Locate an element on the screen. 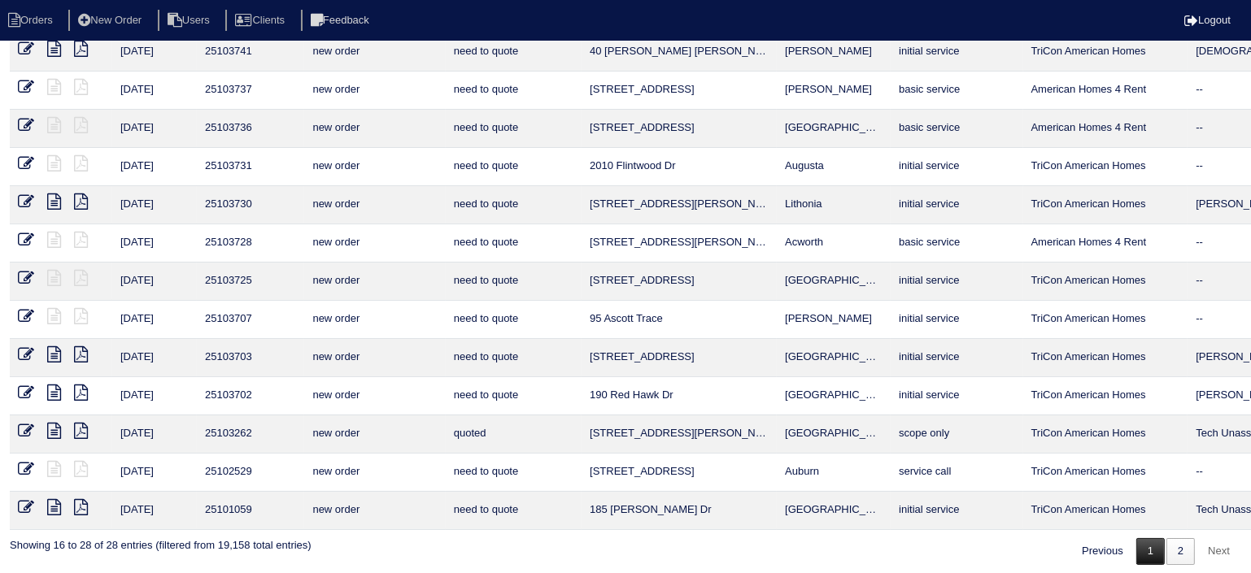 This screenshot has height=573, width=1251. td: 25103737 is located at coordinates (250, 90).